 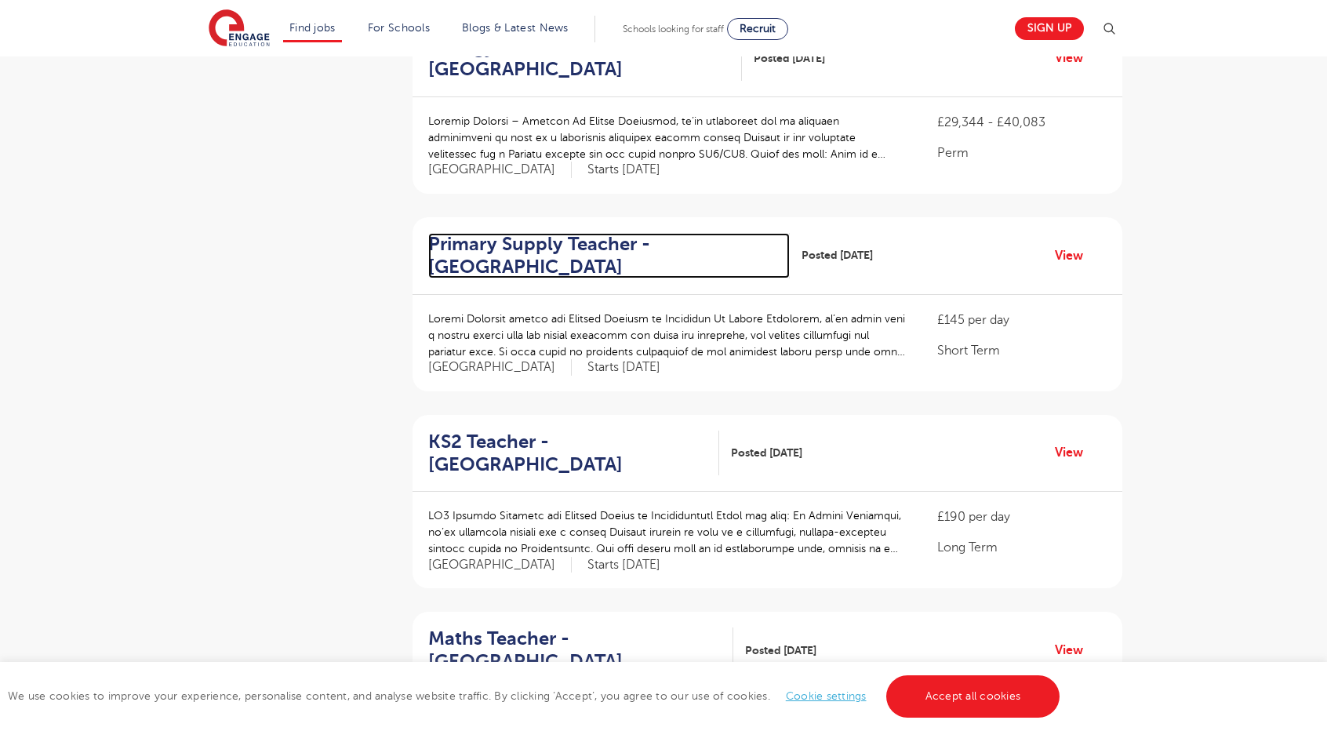 I want to click on span: Schools looking for staff, so click(x=673, y=29).